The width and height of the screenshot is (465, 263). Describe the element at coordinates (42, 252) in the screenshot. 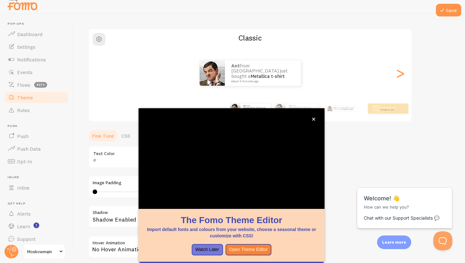

I see `span: Moskowmain` at that location.